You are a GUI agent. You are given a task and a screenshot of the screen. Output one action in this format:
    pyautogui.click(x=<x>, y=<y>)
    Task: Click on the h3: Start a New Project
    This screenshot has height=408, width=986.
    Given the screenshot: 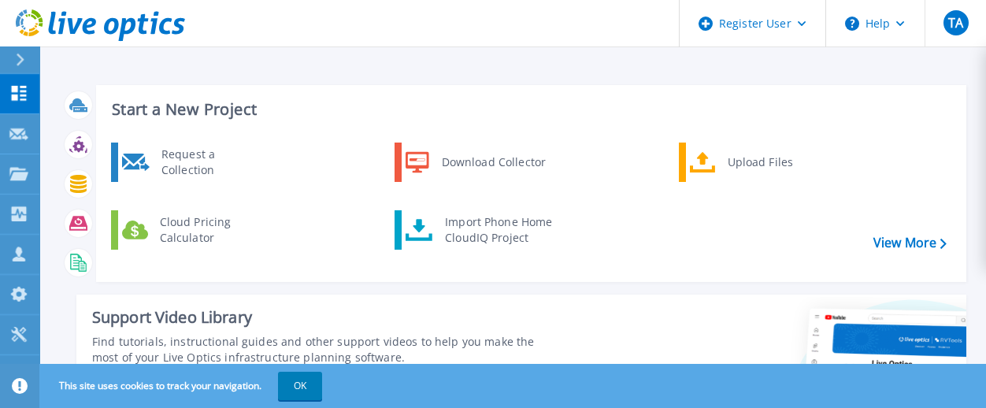 What is the action you would take?
    pyautogui.click(x=529, y=110)
    